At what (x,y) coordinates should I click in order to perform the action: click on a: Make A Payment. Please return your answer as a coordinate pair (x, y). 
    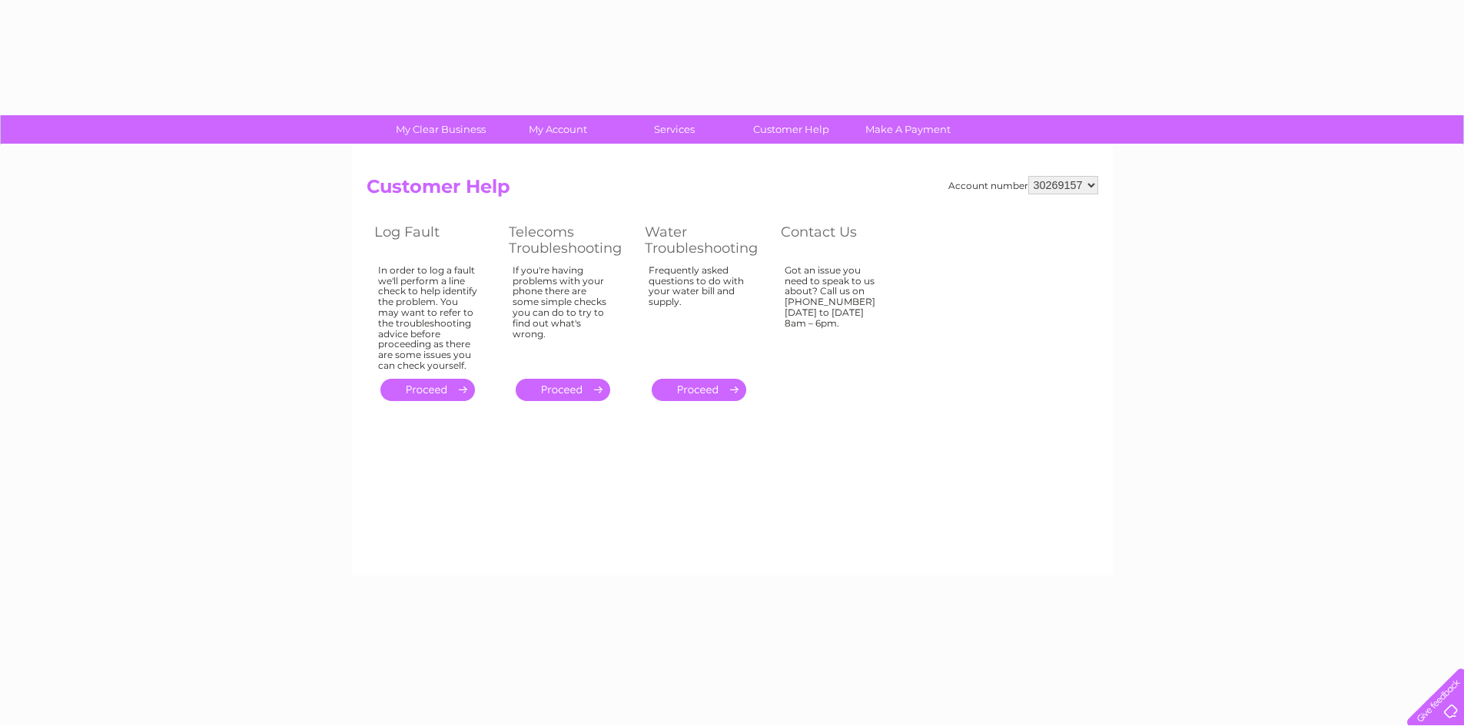
    Looking at the image, I should click on (908, 129).